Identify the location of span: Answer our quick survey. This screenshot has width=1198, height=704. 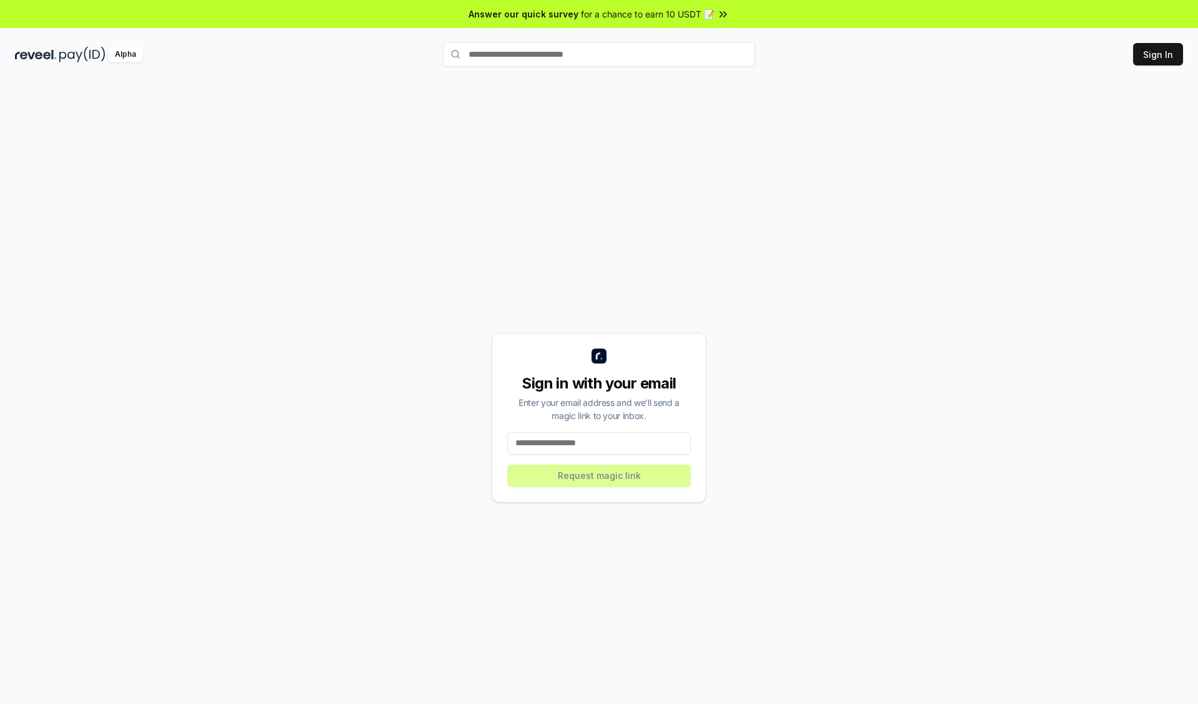
(523, 14).